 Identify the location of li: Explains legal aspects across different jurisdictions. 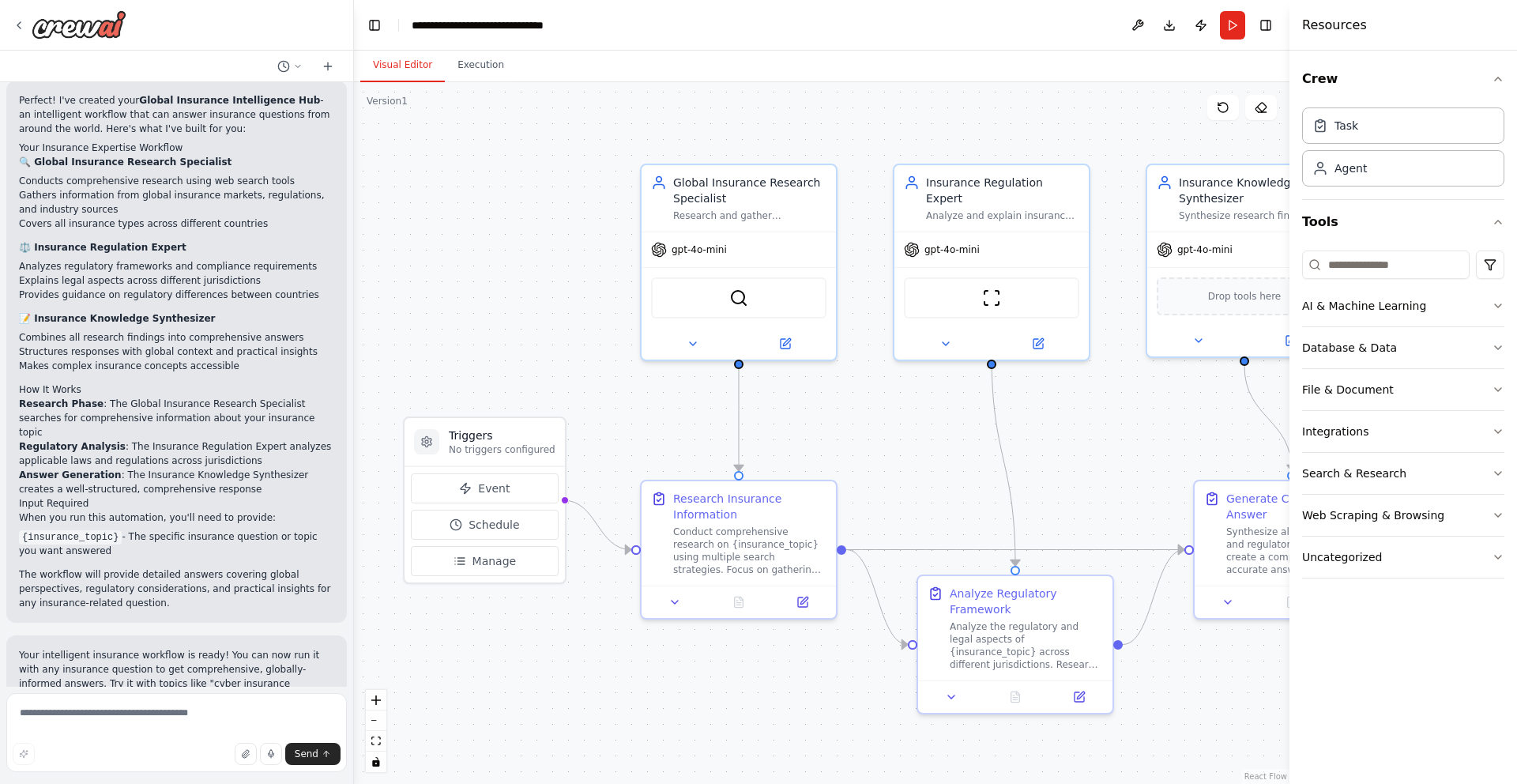
(177, 280).